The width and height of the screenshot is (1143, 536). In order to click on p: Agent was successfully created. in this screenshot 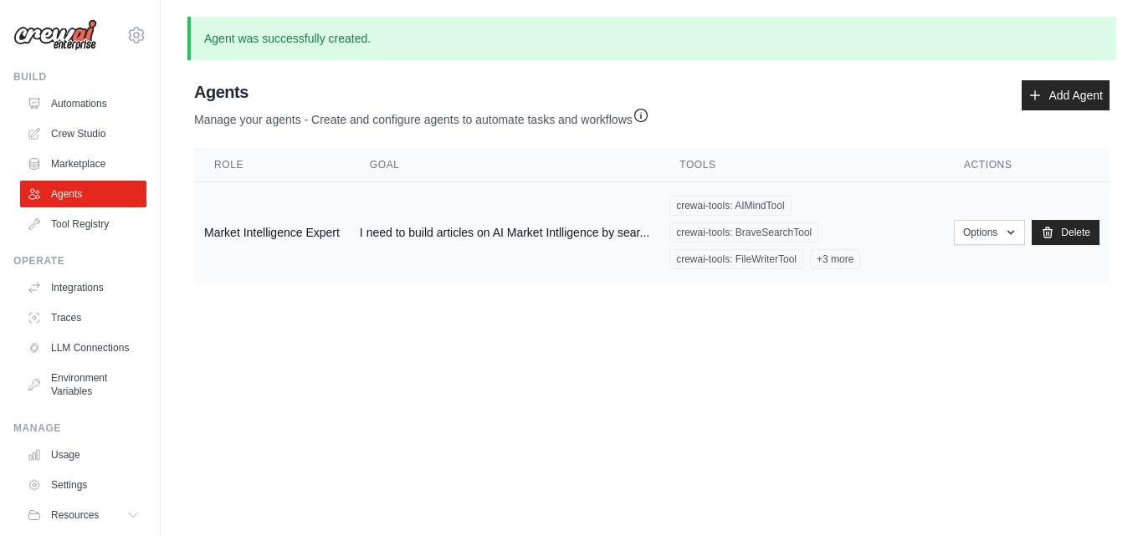, I will do `click(652, 38)`.